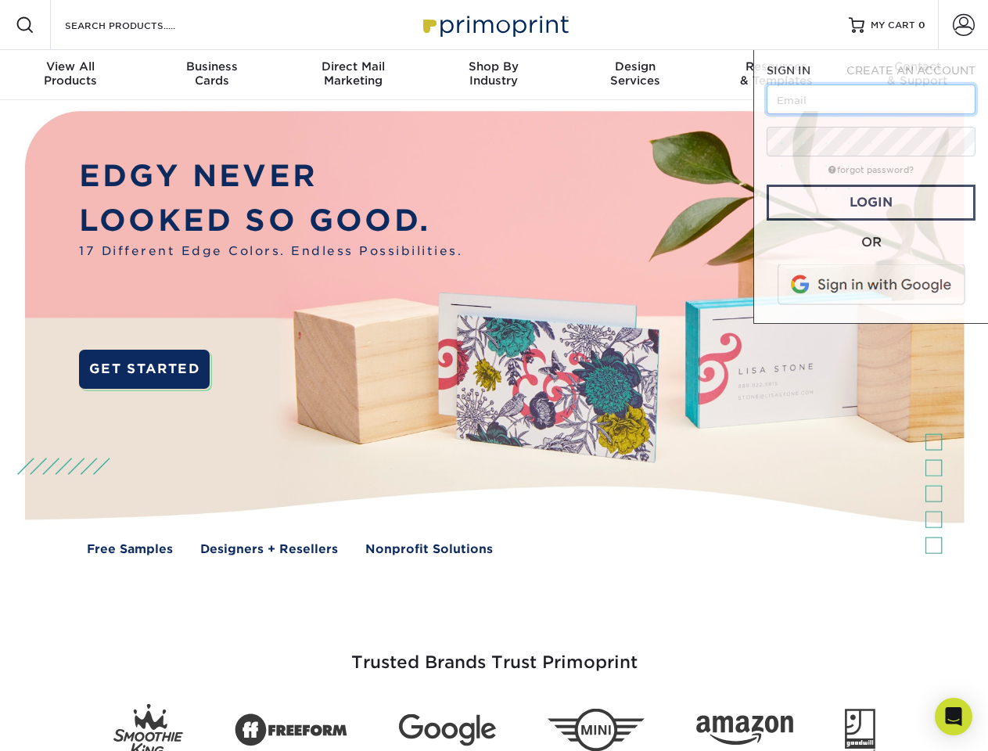 Image resolution: width=988 pixels, height=751 pixels. Describe the element at coordinates (144, 369) in the screenshot. I see `a: GET STARTED` at that location.